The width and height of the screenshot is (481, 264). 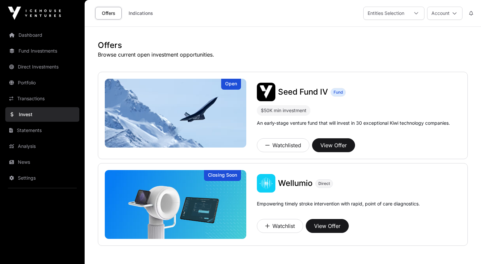 What do you see at coordinates (338, 92) in the screenshot?
I see `span: Fund` at bounding box center [338, 92].